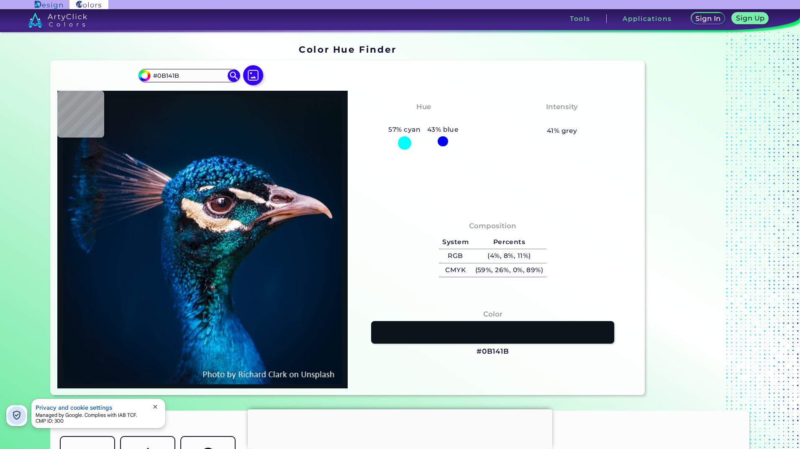 Image resolution: width=800 pixels, height=449 pixels. Describe the element at coordinates (49, 5) in the screenshot. I see `img: ArtyClick Design logo` at that location.